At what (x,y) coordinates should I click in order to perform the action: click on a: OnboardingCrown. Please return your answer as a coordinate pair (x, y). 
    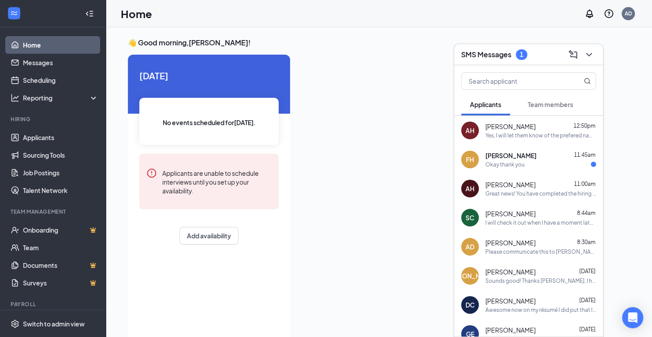
    Looking at the image, I should click on (60, 230).